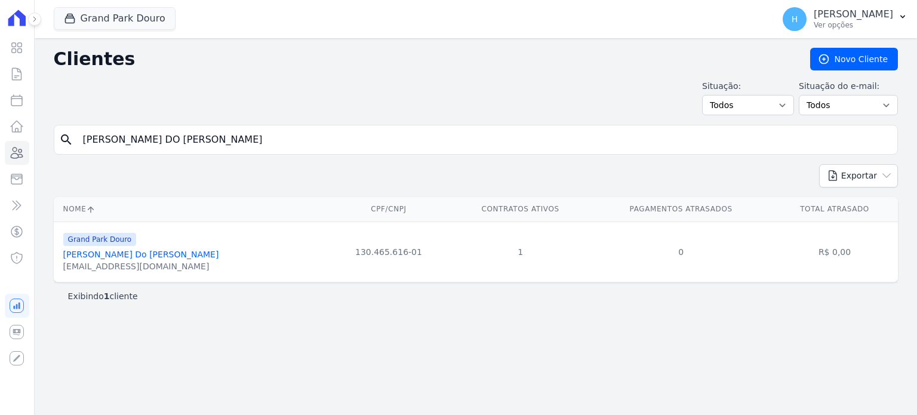 This screenshot has width=917, height=415. What do you see at coordinates (835, 209) in the screenshot?
I see `th: Total Atrasado` at bounding box center [835, 209].